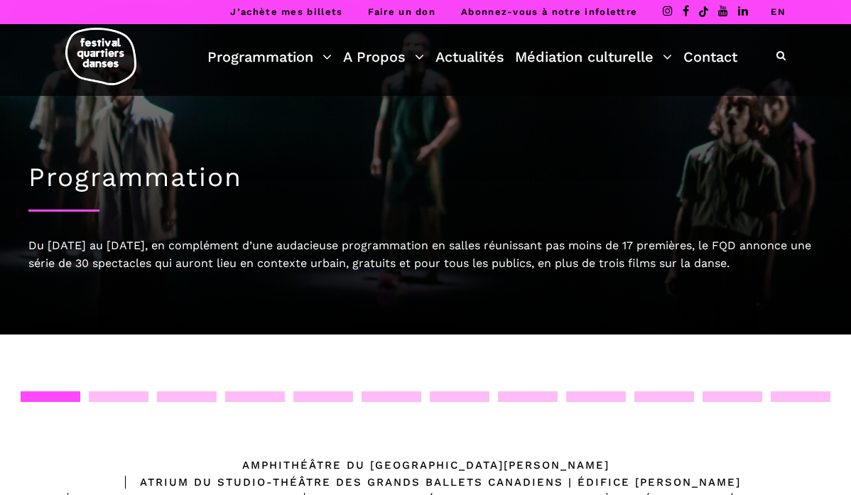 The height and width of the screenshot is (495, 851). Describe the element at coordinates (711, 57) in the screenshot. I see `a: Contact` at that location.